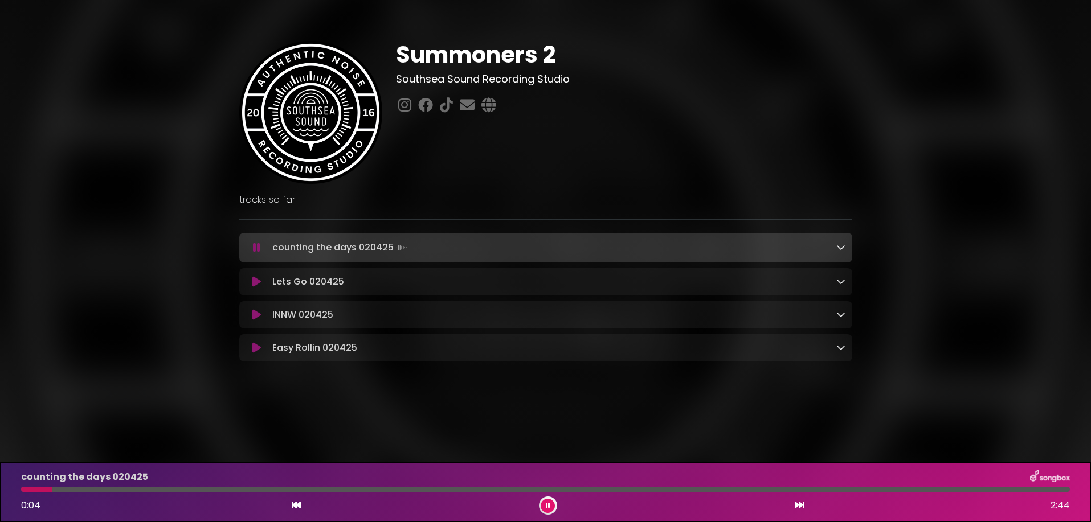  Describe the element at coordinates (546, 200) in the screenshot. I see `p: tracks so far` at that location.